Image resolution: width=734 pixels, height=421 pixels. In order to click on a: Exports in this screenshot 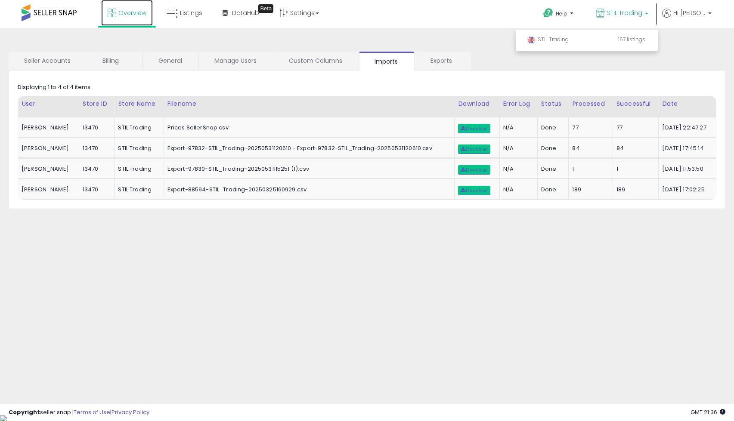, I will do `click(442, 61)`.